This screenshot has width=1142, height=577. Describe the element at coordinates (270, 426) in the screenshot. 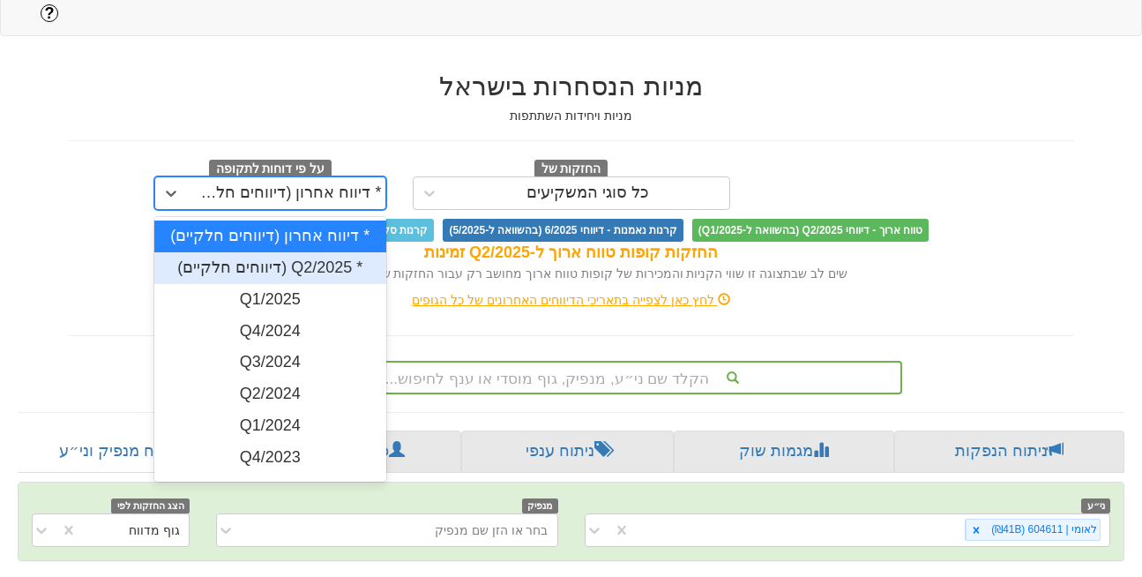

I see `div: Q1/2024` at that location.